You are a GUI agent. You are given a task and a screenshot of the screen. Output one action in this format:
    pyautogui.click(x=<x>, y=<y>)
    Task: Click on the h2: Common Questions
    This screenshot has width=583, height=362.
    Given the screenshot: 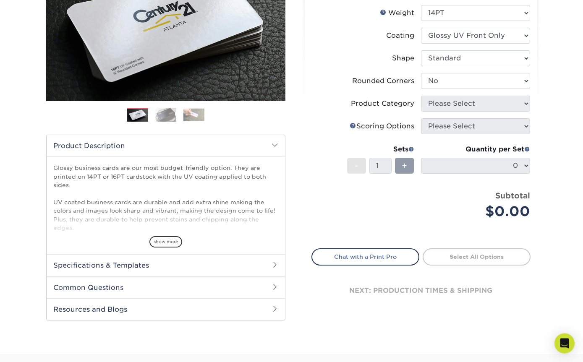 What is the action you would take?
    pyautogui.click(x=166, y=288)
    